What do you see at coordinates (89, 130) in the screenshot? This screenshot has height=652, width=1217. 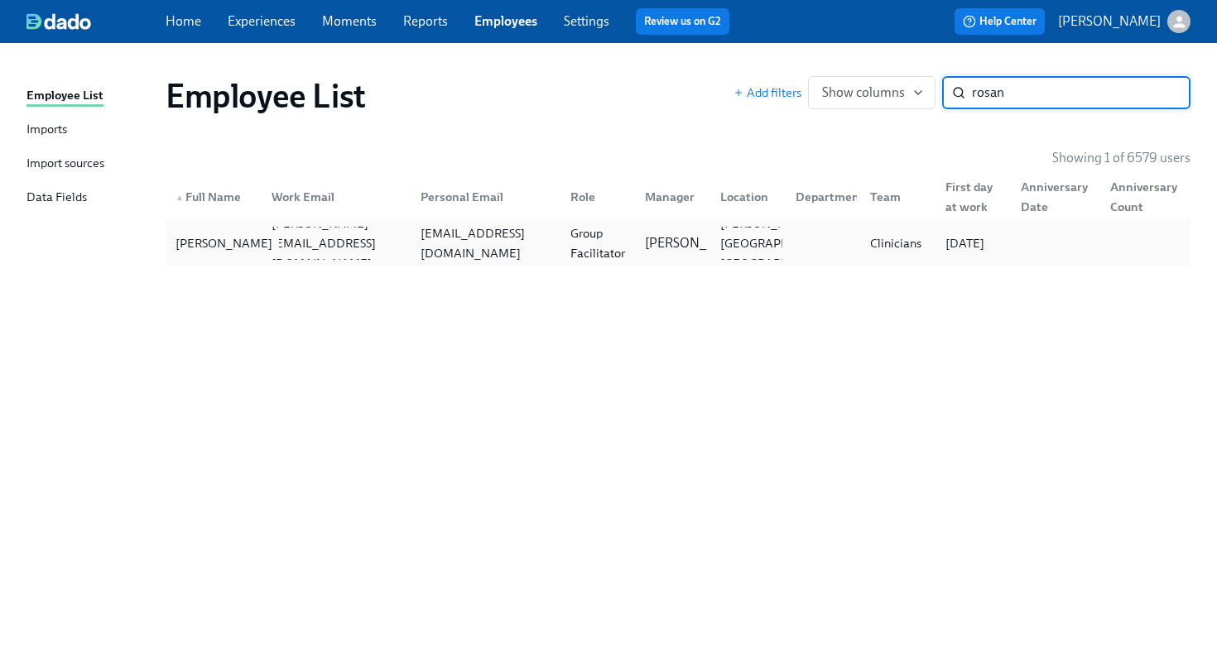 I see `a: Imports` at bounding box center [89, 130].